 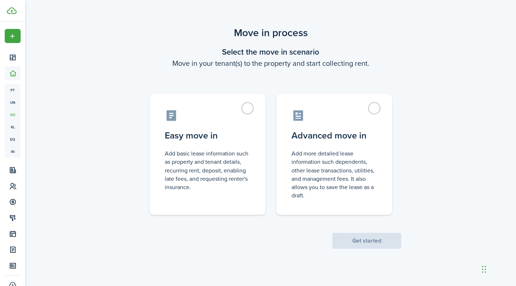 What do you see at coordinates (271, 63) in the screenshot?
I see `wizard-step-header-description: Move in your tenant(s) to the property and start collecting rent.` at bounding box center [271, 63].